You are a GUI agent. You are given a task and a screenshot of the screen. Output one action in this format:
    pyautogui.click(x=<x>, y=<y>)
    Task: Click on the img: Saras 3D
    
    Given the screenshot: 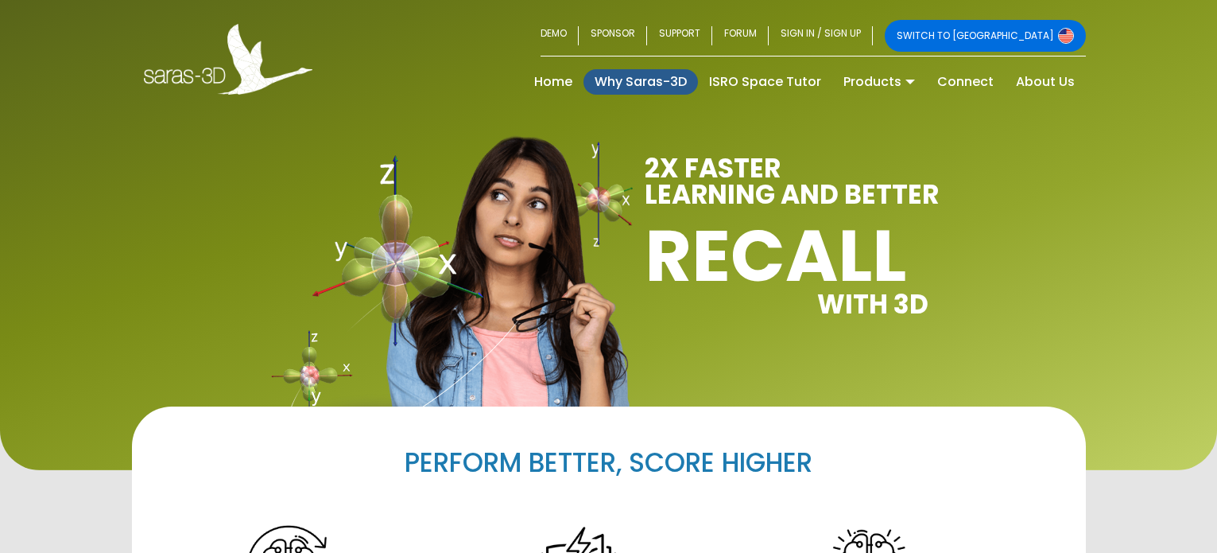 What is the action you would take?
    pyautogui.click(x=228, y=59)
    